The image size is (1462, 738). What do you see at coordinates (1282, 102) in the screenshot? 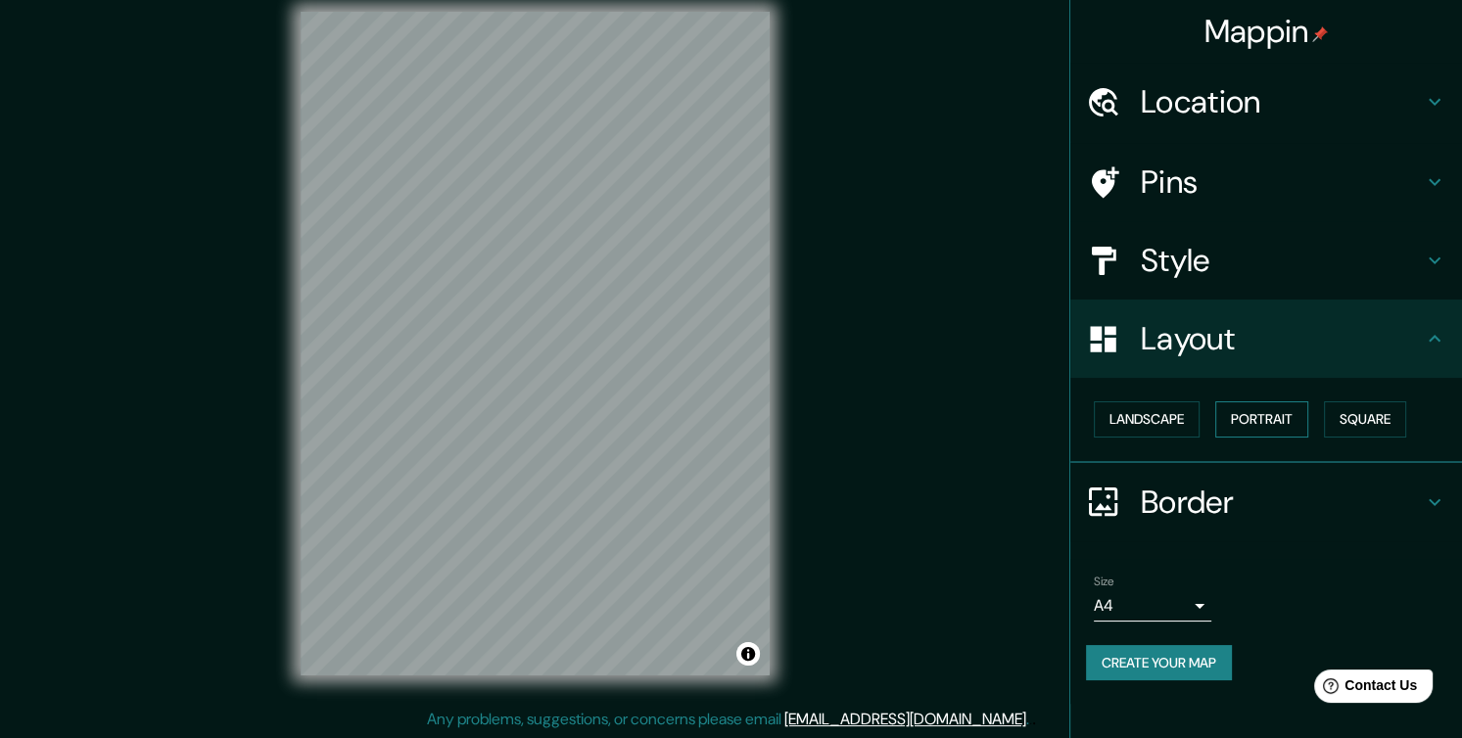
I see `h4: Location` at bounding box center [1282, 102].